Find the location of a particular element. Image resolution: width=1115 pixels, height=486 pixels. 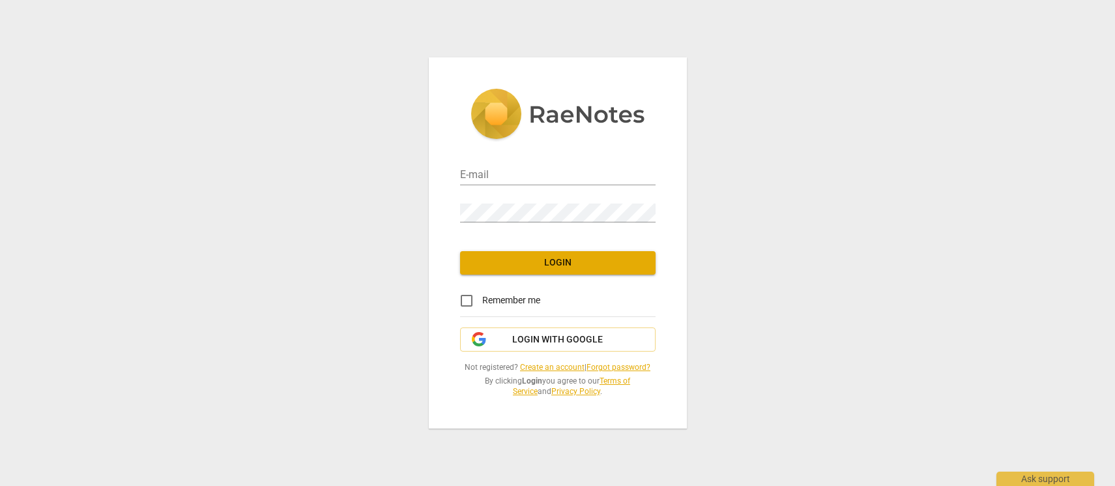

span: Not registered? | is located at coordinates (558, 367).